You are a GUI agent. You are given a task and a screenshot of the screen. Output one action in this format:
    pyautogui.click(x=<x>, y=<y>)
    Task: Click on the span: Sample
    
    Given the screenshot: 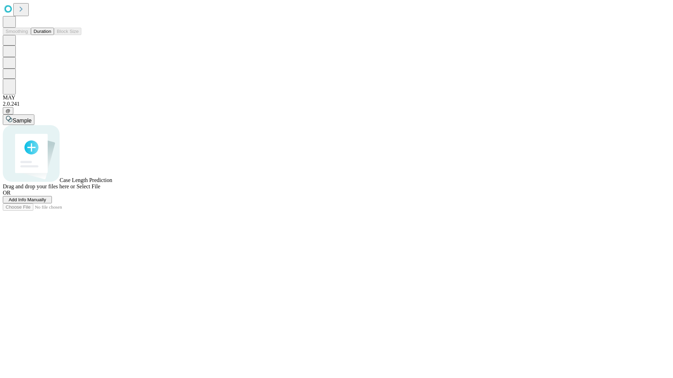 What is the action you would take?
    pyautogui.click(x=22, y=121)
    